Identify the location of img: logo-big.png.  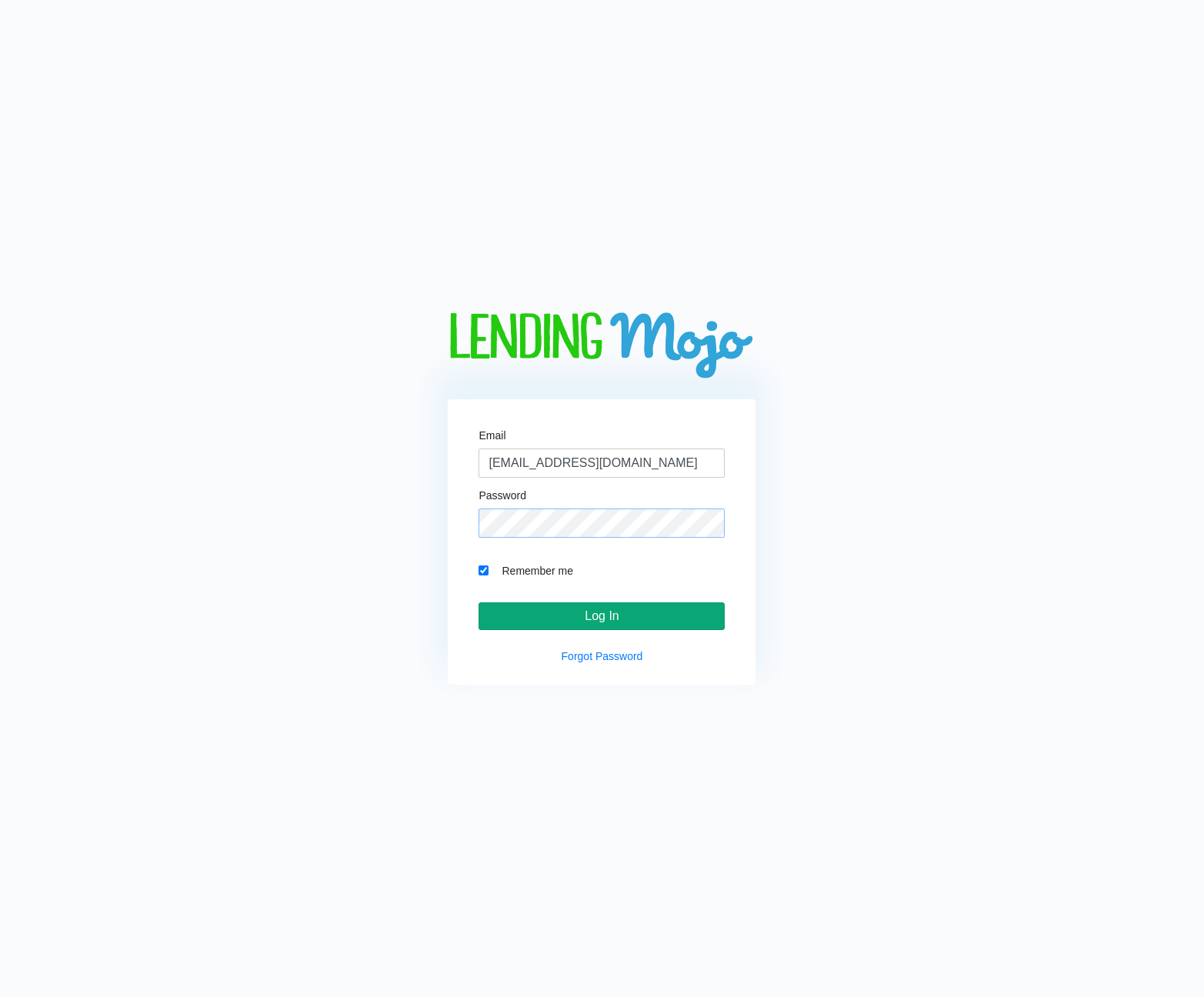
(602, 347).